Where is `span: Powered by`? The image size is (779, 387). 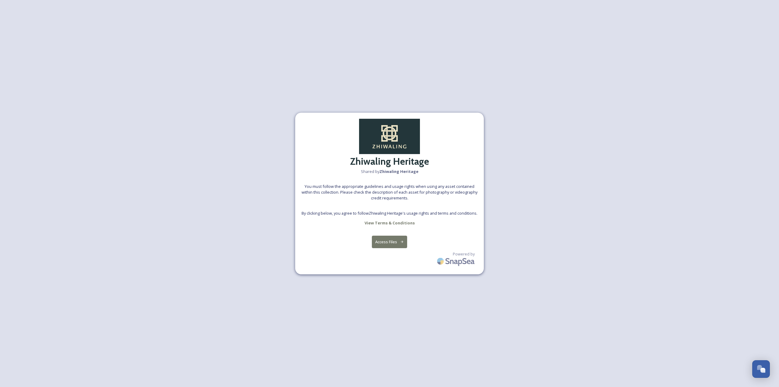
span: Powered by is located at coordinates (464, 254).